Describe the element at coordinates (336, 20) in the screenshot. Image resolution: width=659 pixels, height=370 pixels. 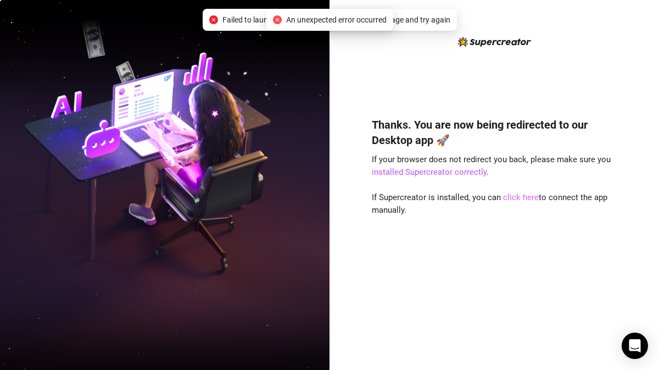
I see `span: An unexpected error occurred` at that location.